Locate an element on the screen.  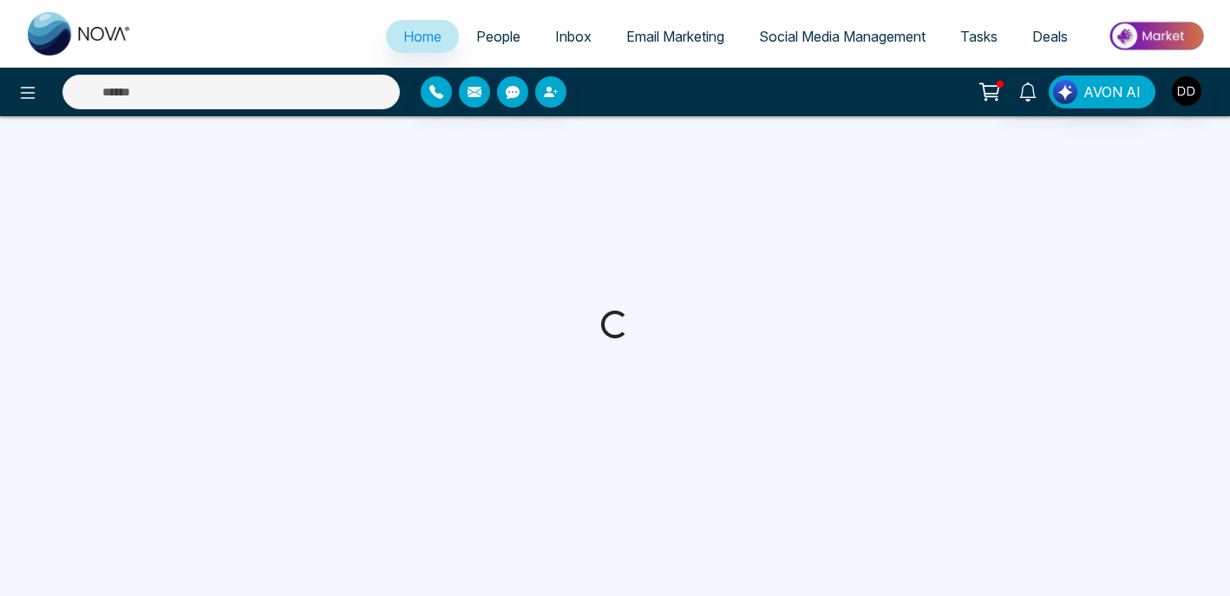
a: Social Media Management is located at coordinates (842, 36).